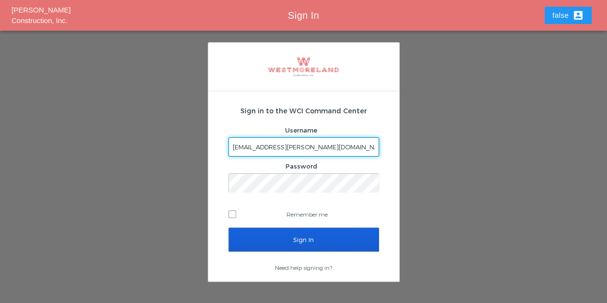  I want to click on h2: Sign in to the WCI Command Center, so click(304, 110).